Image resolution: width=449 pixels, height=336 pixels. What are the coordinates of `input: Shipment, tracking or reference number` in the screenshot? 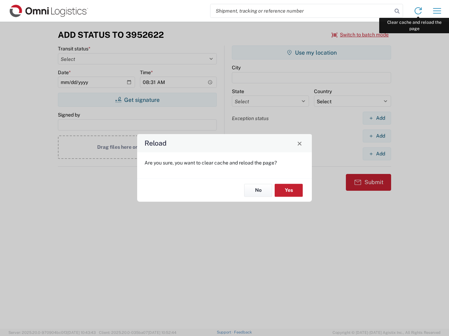 It's located at (301, 11).